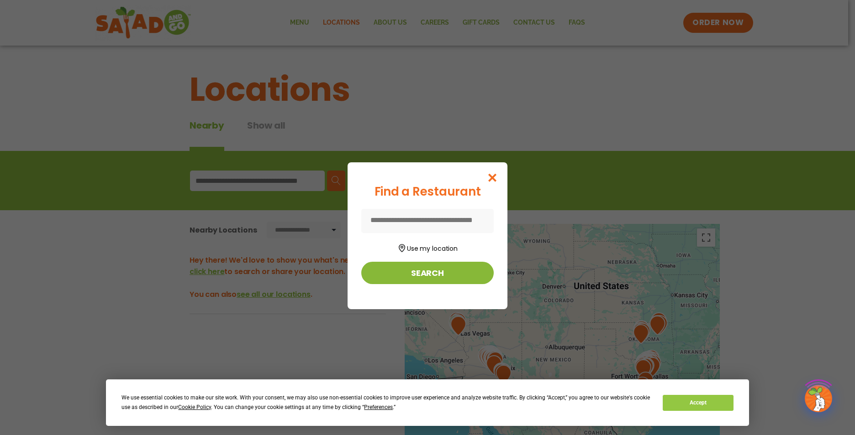  I want to click on div: Find a Restaurant, so click(427, 192).